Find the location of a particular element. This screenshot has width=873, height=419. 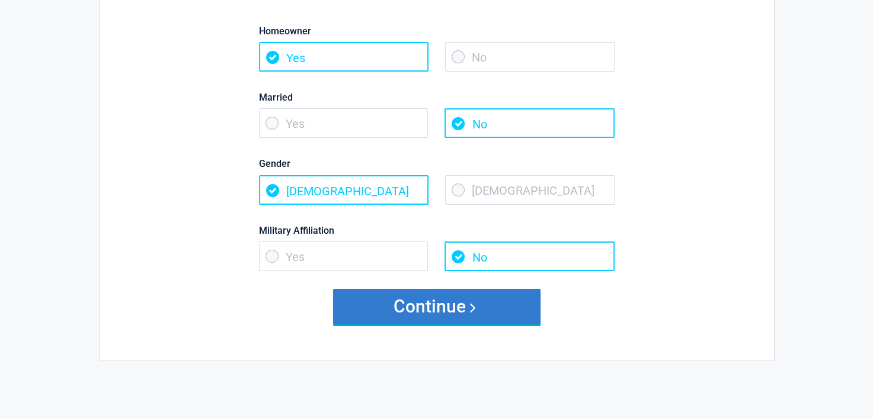

button: Continue is located at coordinates (437, 307).